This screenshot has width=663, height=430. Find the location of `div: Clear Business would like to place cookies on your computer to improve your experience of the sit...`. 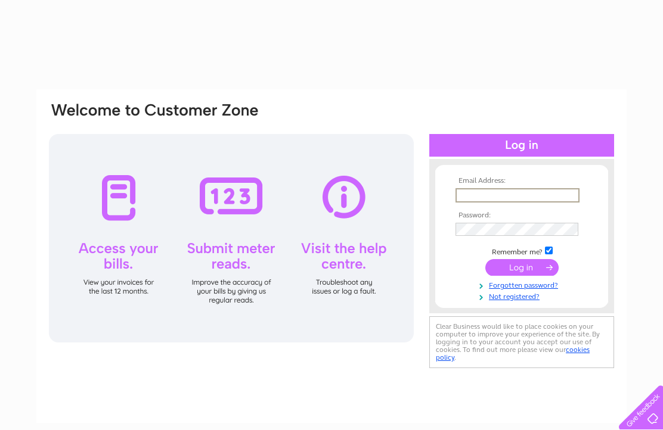

div: Clear Business would like to place cookies on your computer to improve your experience of the sit... is located at coordinates (522, 342).